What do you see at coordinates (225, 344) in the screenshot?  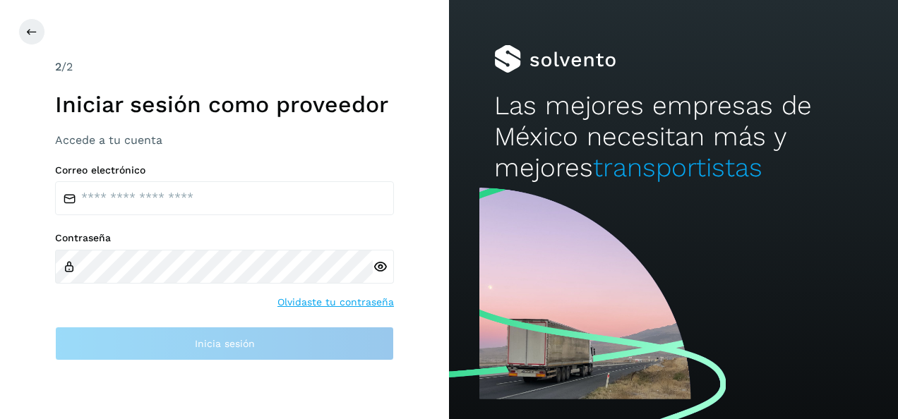 I see `span: Inicia sesión` at bounding box center [225, 344].